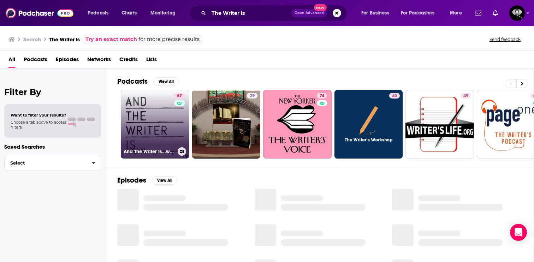 This screenshot has height=262, width=534. I want to click on span: Select, so click(45, 163).